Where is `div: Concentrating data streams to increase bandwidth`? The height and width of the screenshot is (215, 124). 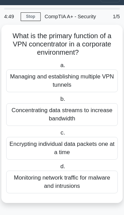 div: Concentrating data streams to increase bandwidth is located at coordinates (62, 115).